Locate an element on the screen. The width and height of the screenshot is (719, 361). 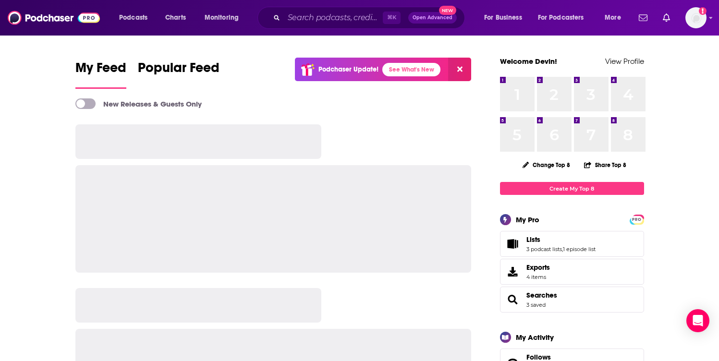
span: Charts is located at coordinates (175, 18).